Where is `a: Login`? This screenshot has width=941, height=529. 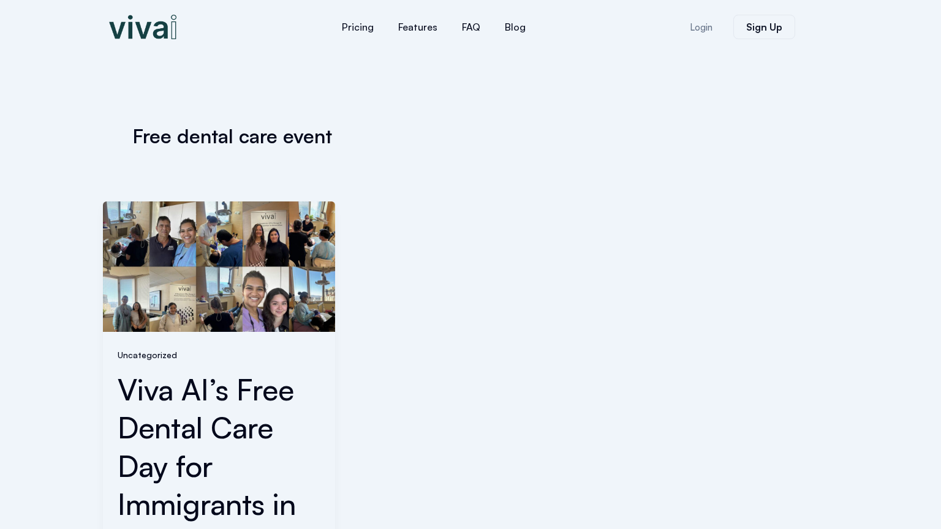 a: Login is located at coordinates (701, 27).